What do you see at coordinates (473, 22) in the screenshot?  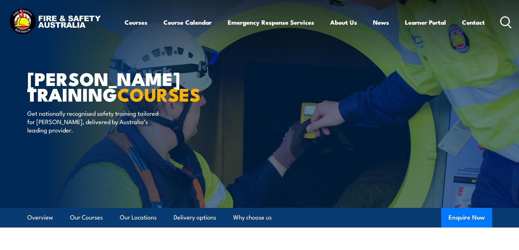 I see `a: Contact` at bounding box center [473, 22].